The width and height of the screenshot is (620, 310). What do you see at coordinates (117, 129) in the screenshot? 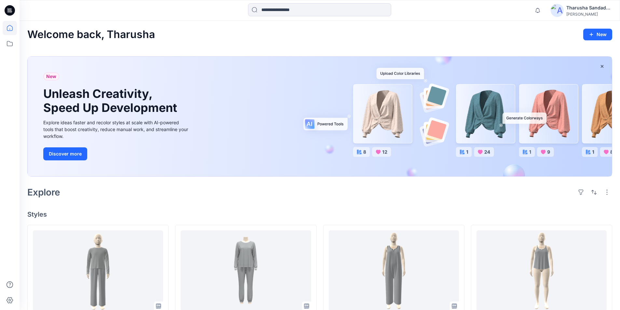
I see `div: Explore ideas faster and recolor styles at scale with AI-powered tools that boost creativity, red...` at bounding box center [117, 129].